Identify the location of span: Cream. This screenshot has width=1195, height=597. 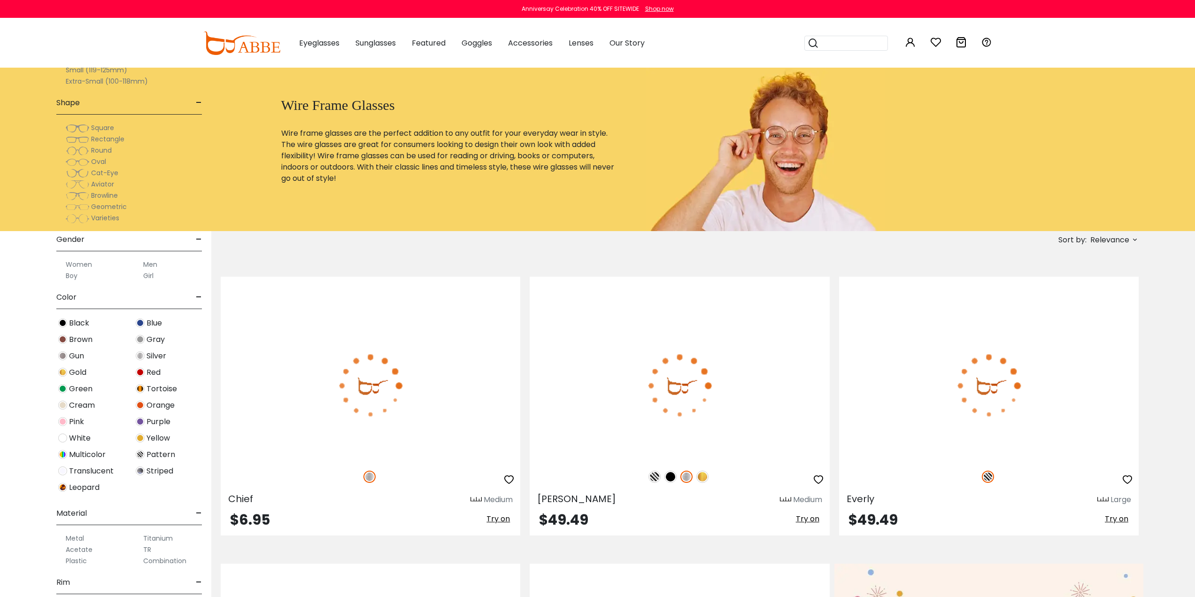
(82, 405).